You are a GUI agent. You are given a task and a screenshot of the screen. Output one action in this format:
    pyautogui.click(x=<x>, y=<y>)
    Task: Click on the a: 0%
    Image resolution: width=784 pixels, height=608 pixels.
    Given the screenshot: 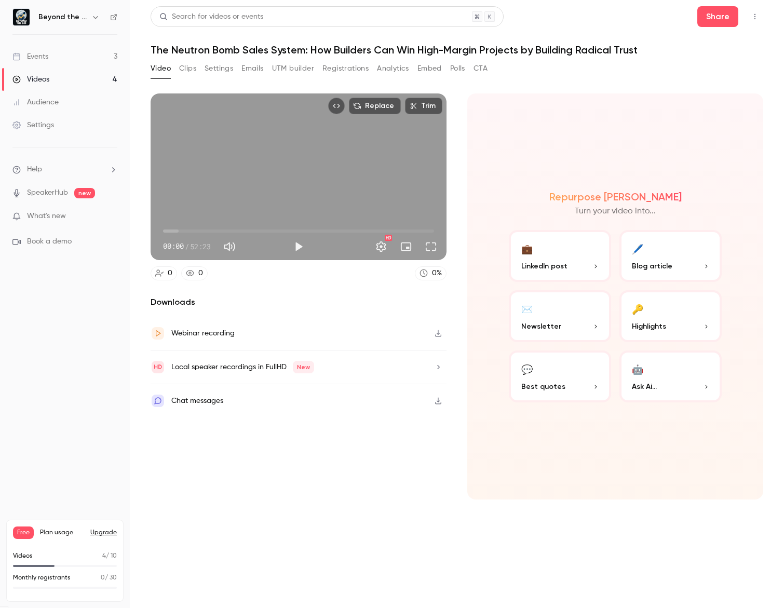 What is the action you would take?
    pyautogui.click(x=430, y=273)
    